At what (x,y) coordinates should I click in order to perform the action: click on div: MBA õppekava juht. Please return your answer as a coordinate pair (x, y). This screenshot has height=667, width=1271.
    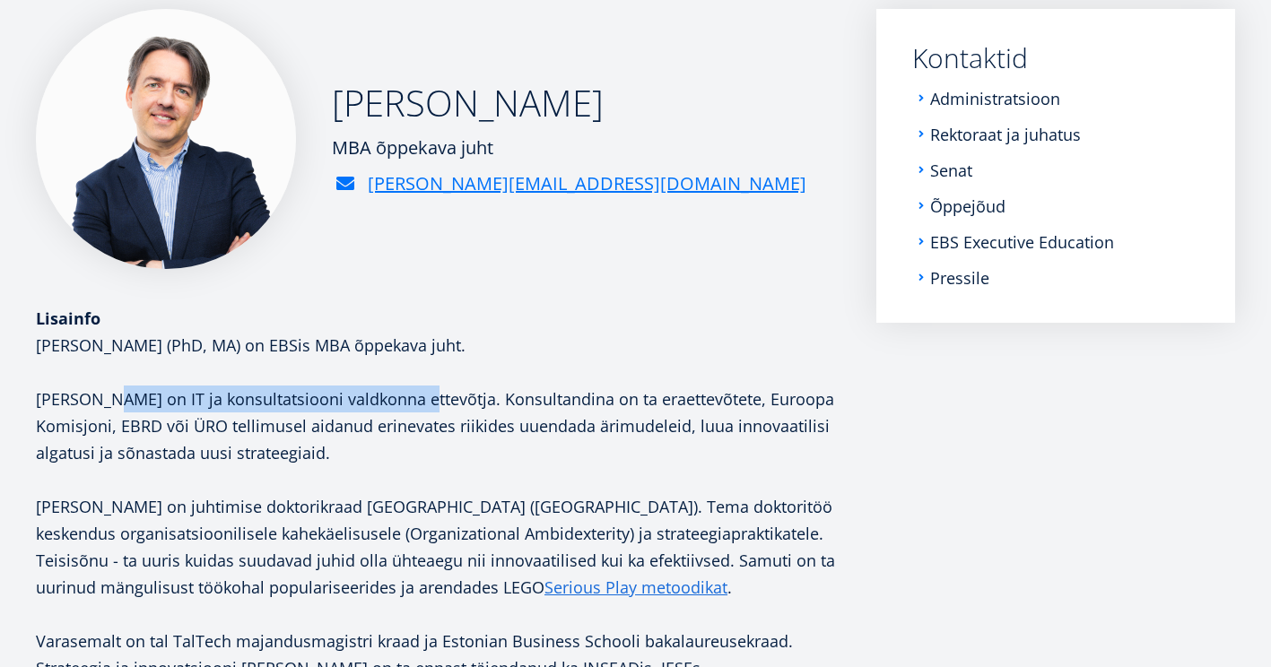
    Looking at the image, I should click on (569, 148).